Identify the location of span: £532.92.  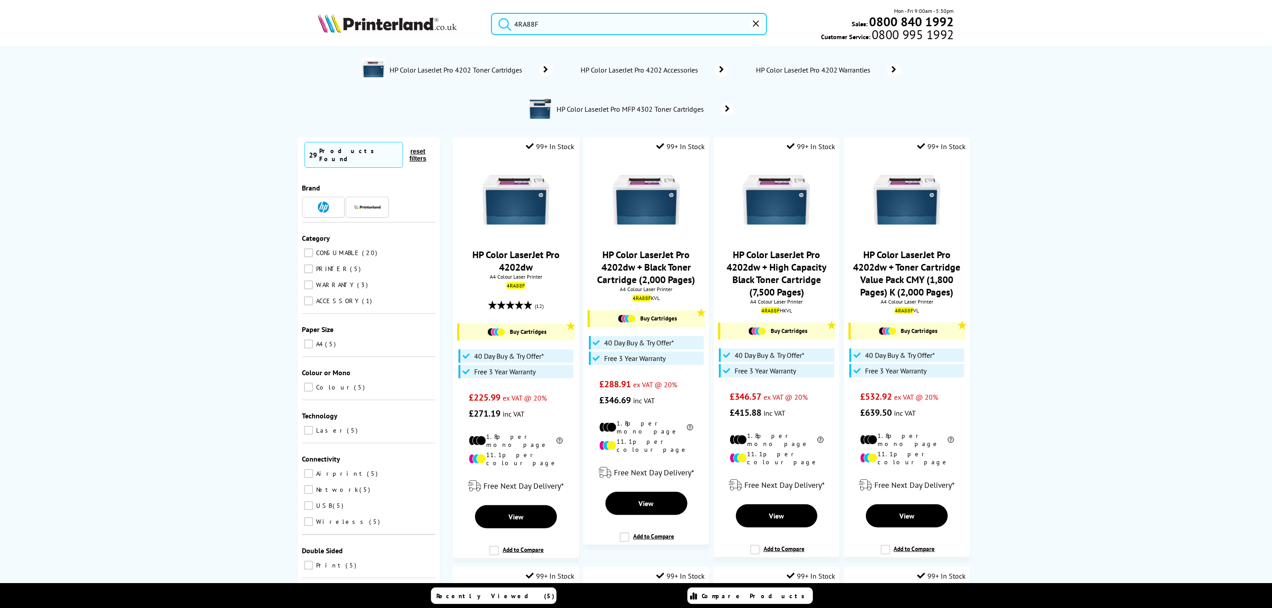
(876, 397).